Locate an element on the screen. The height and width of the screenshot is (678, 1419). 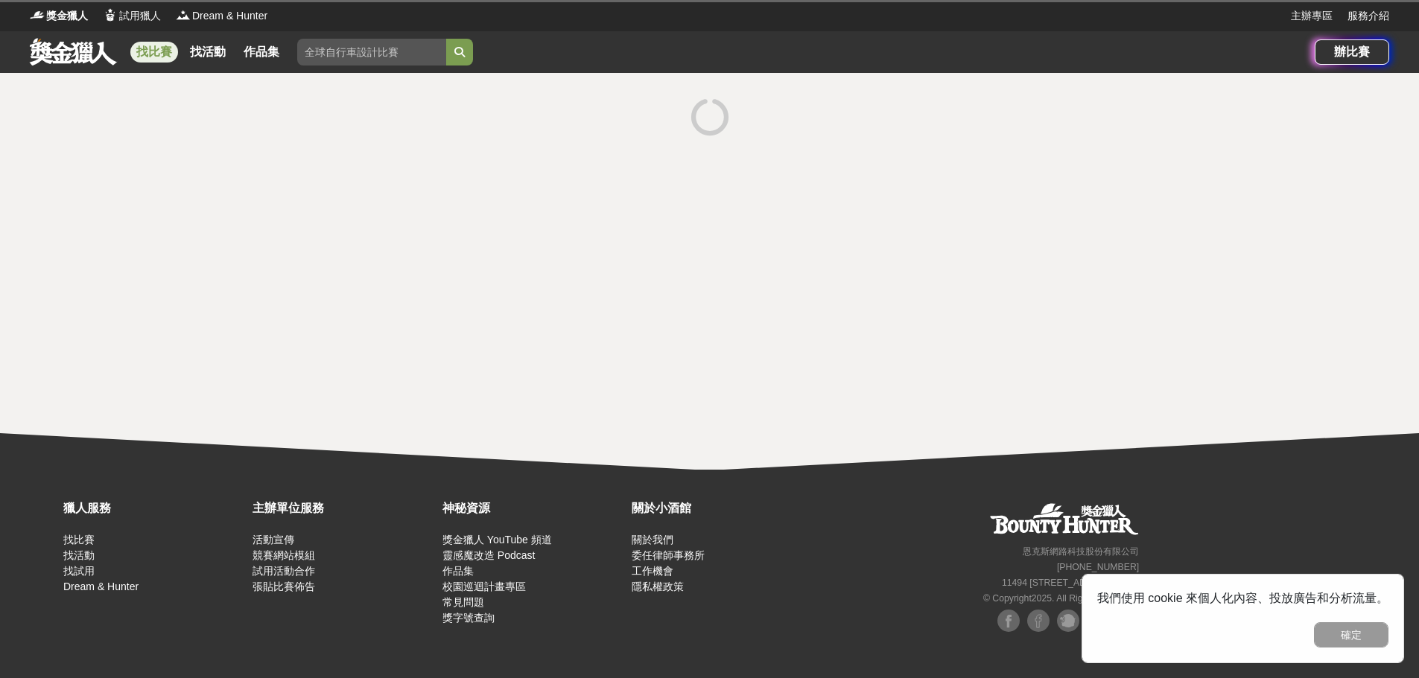
a: 服務介紹 is located at coordinates (1368, 16).